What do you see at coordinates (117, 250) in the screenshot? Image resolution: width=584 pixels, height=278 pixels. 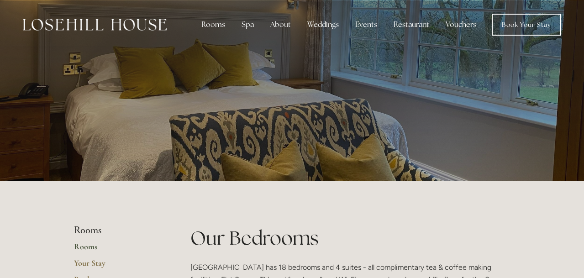 I see `a: Rooms` at bounding box center [117, 250].